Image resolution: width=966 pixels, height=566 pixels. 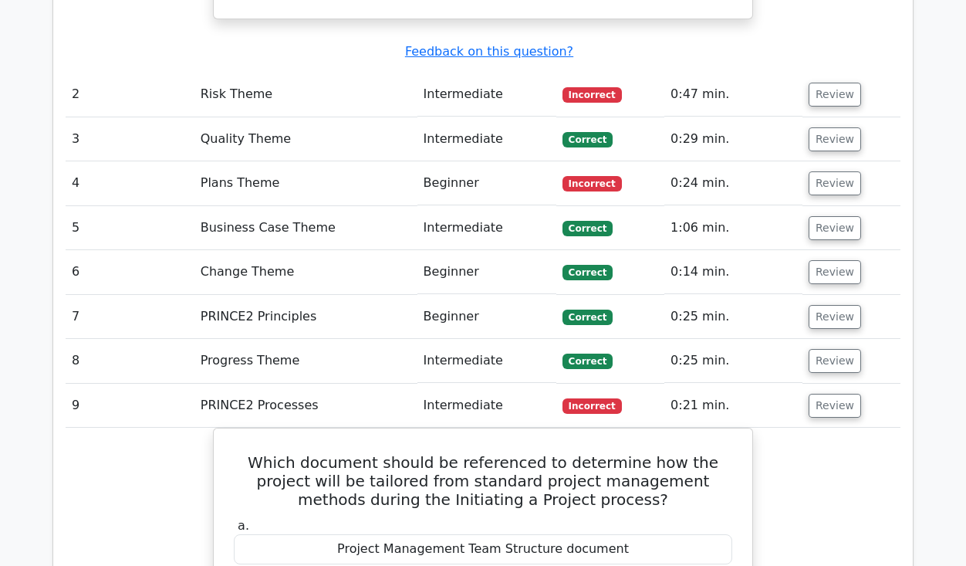 I want to click on h5: Which document should be referenced to determine how the project will be tailored from standard p..., so click(x=483, y=481).